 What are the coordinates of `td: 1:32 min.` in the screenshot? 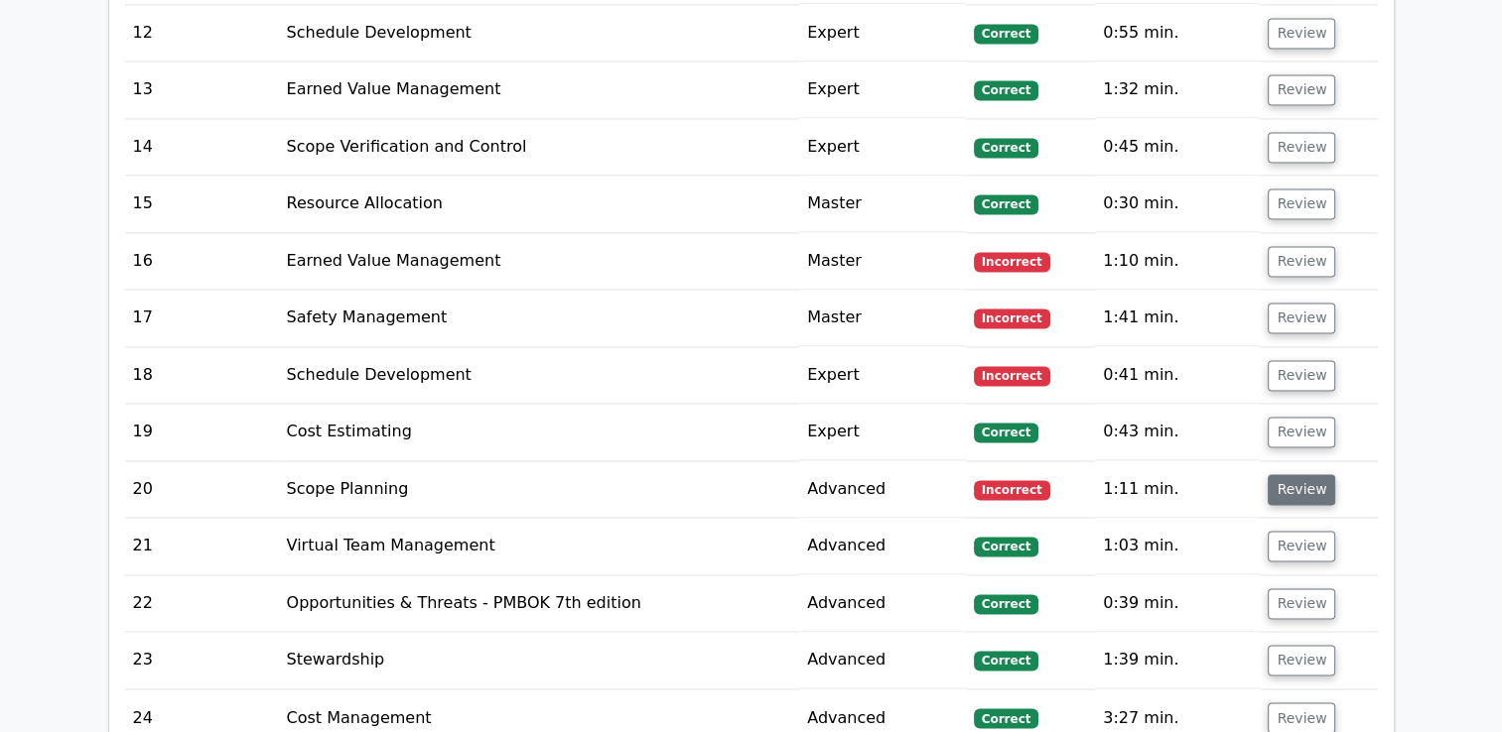 It's located at (1177, 89).